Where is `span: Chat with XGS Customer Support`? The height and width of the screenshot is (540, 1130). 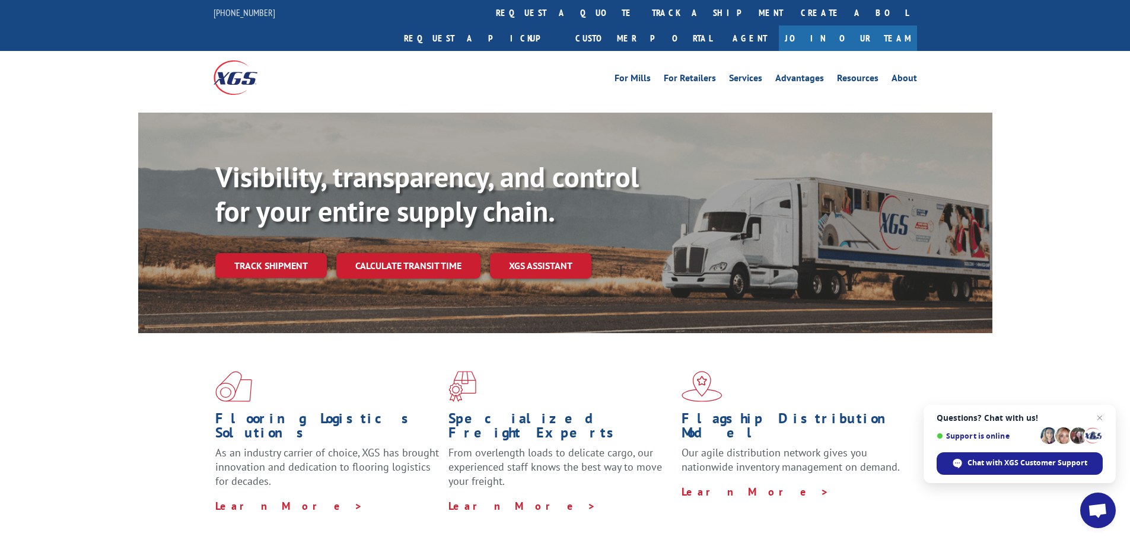 span: Chat with XGS Customer Support is located at coordinates (1027, 463).